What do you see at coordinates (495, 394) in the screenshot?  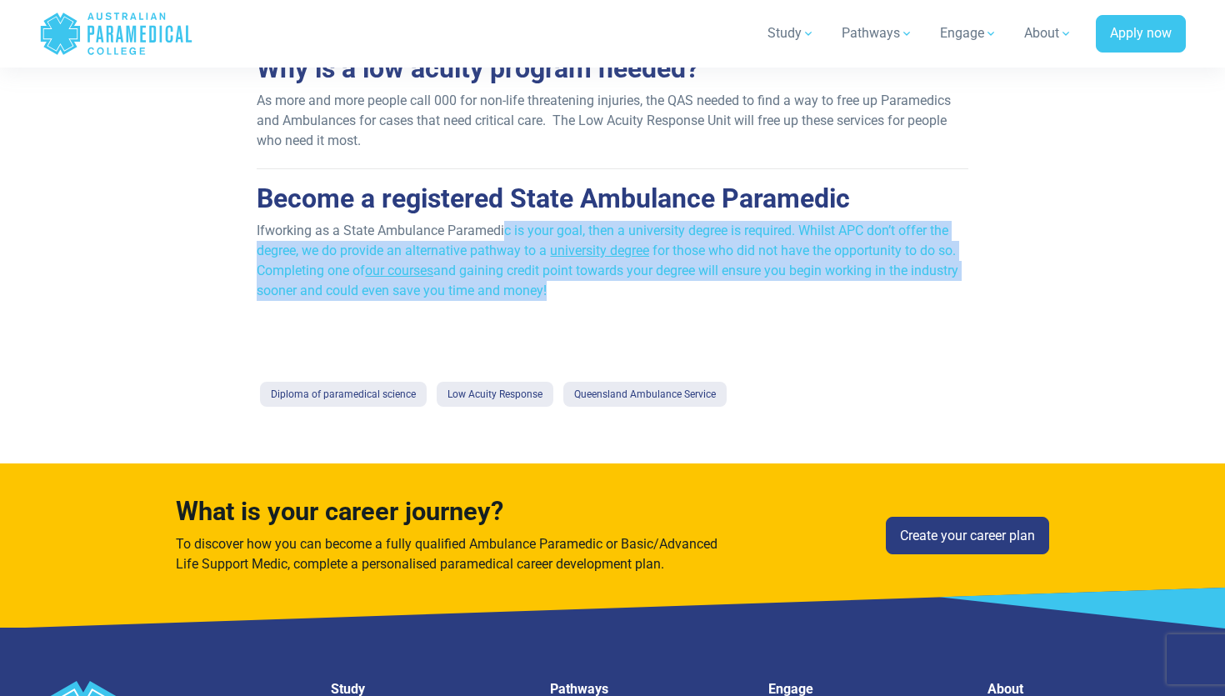 I see `a: Low Acuity Response` at bounding box center [495, 394].